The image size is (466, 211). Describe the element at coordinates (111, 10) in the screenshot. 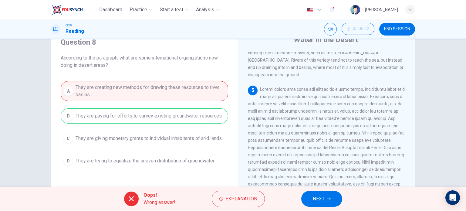

I see `span: Dashboard` at that location.